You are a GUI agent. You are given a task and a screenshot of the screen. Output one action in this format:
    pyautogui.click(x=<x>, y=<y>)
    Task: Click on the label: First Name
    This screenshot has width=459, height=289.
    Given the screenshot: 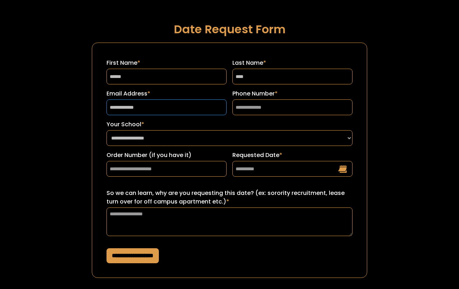 What is the action you would take?
    pyautogui.click(x=166, y=63)
    